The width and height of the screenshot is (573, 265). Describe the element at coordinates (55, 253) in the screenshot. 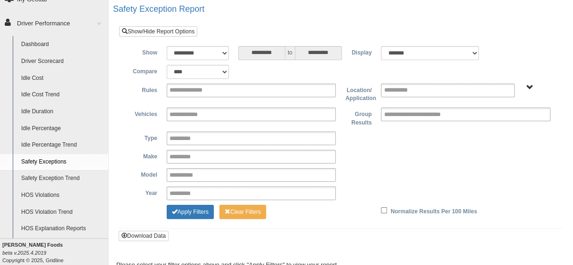

I see `div: Copyright © 2025, Gridline` at that location.